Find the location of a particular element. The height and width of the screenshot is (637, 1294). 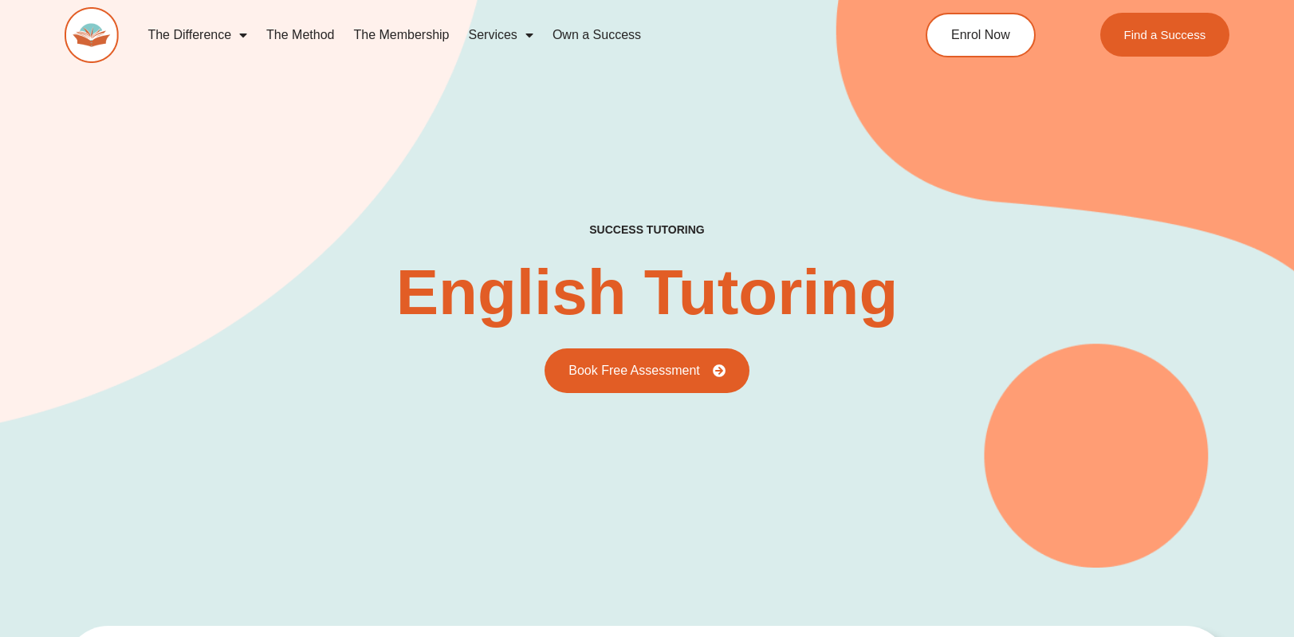

span: Enrol Now is located at coordinates (981, 35).